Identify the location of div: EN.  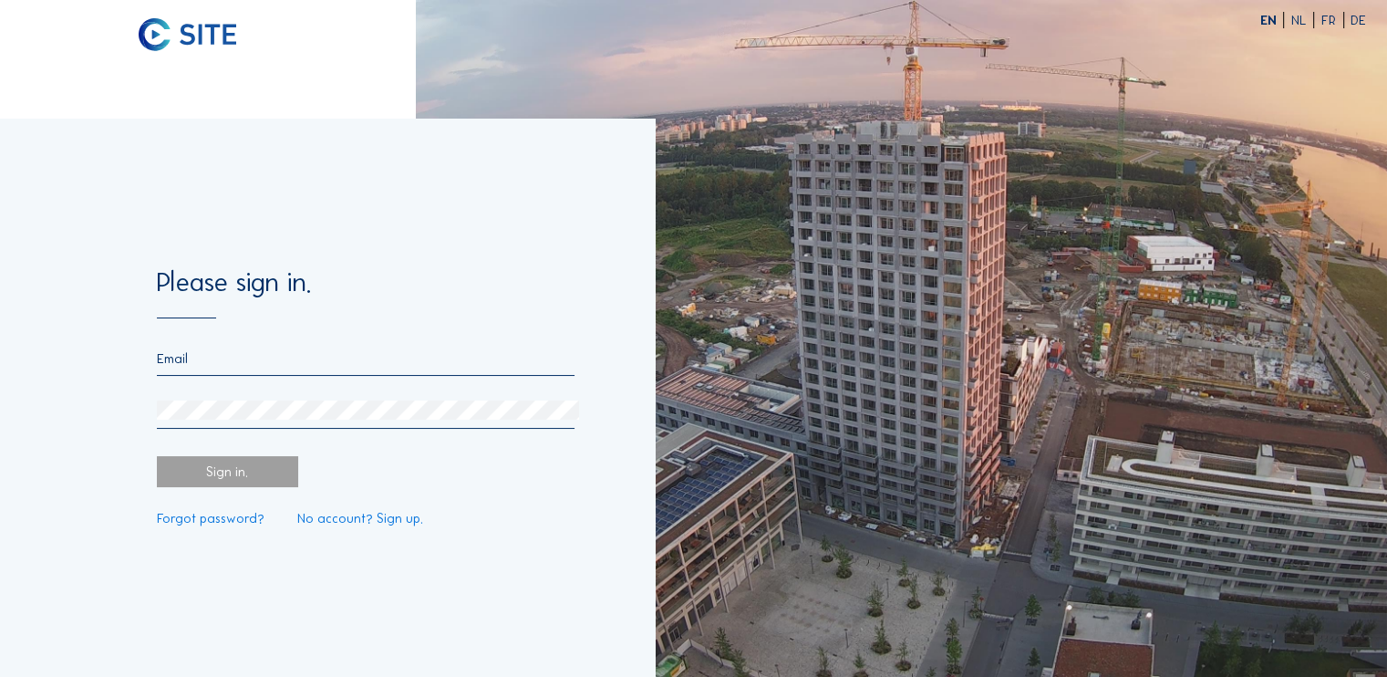
(1273, 20).